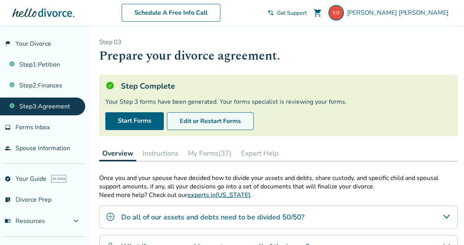 This screenshot has width=464, height=245. What do you see at coordinates (110, 217) in the screenshot?
I see `img: Do all of our assets and debts need to be divided 50/50?` at bounding box center [110, 217].